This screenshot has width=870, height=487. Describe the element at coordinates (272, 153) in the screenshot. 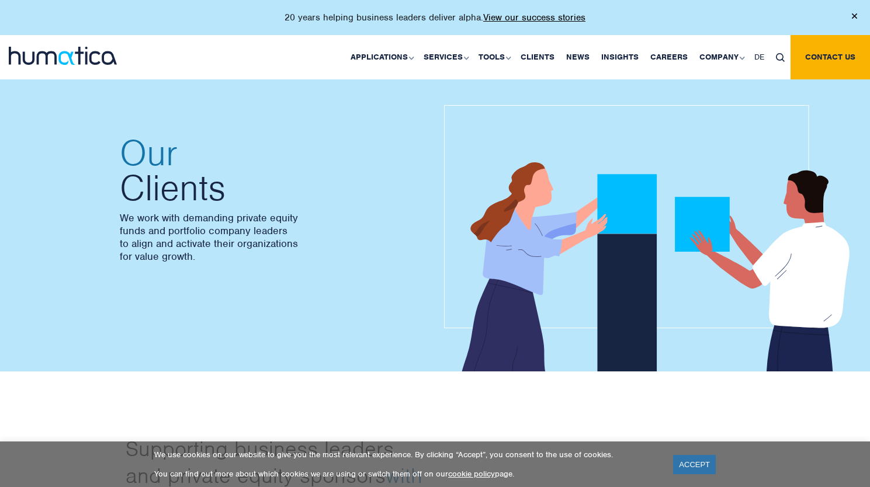

I see `span: Our` at that location.